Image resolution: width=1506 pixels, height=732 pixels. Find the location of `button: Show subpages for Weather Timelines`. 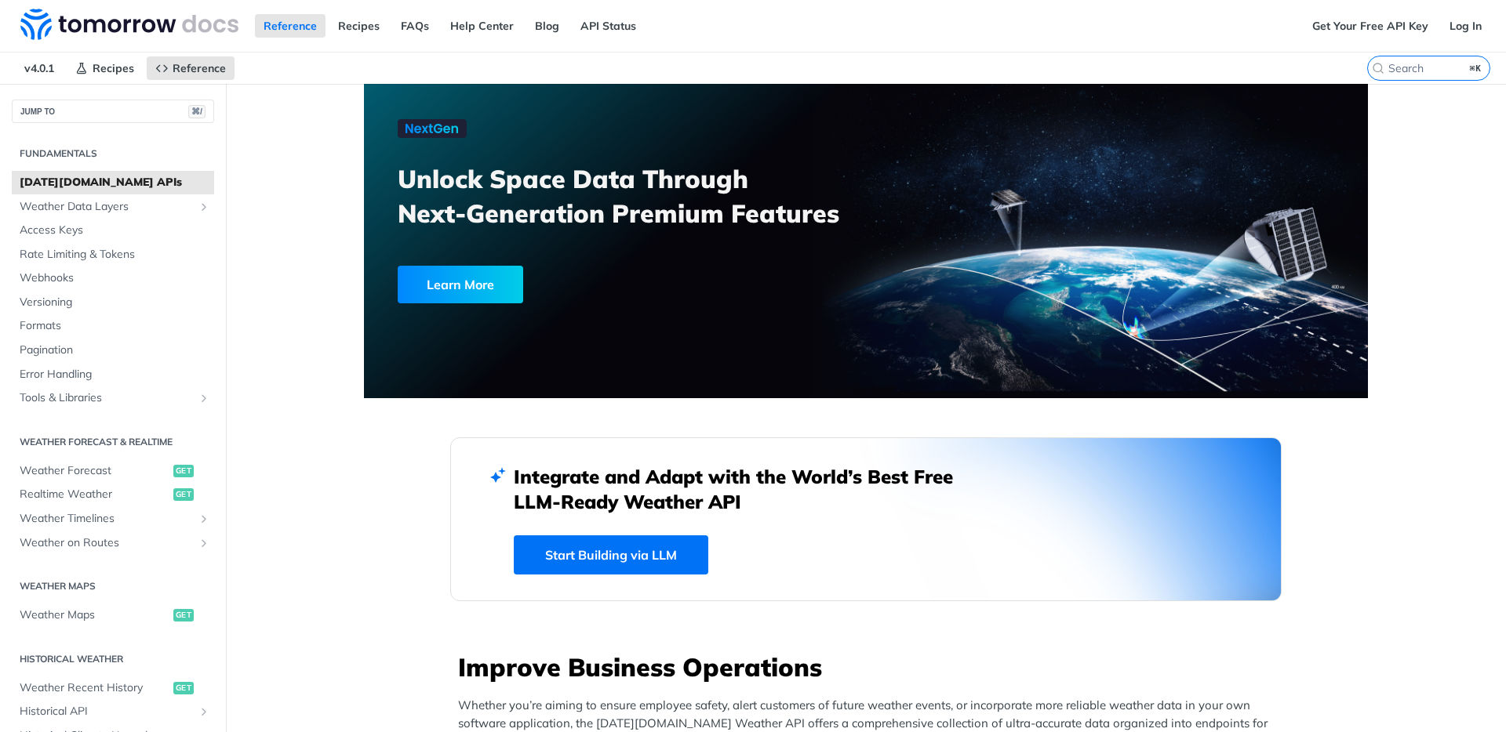

button: Show subpages for Weather Timelines is located at coordinates (204, 519).